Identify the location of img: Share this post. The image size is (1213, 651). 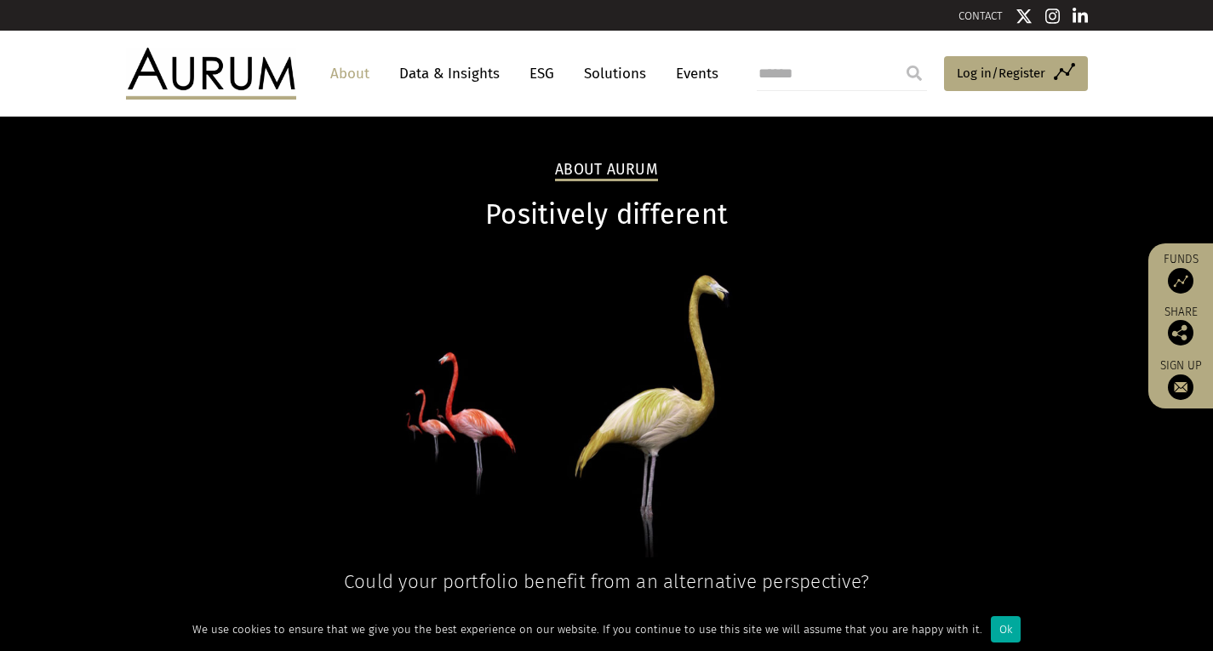
(1180, 333).